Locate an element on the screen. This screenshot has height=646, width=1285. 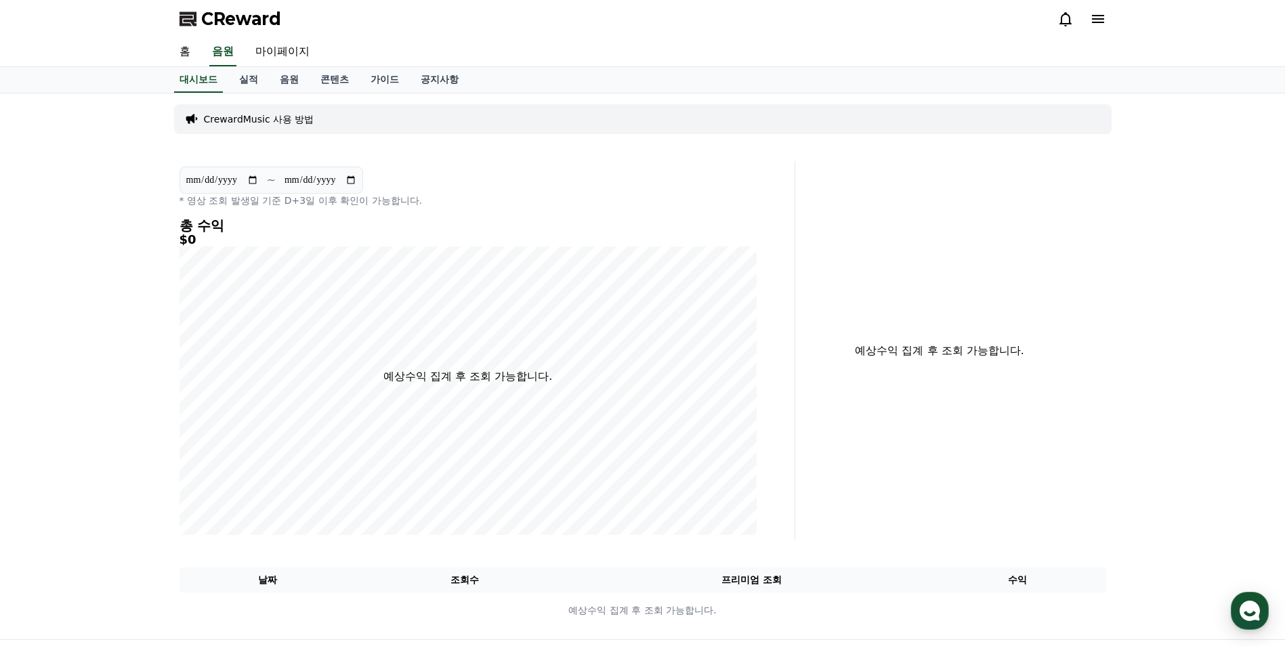
a: 콘텐츠 is located at coordinates (335, 80).